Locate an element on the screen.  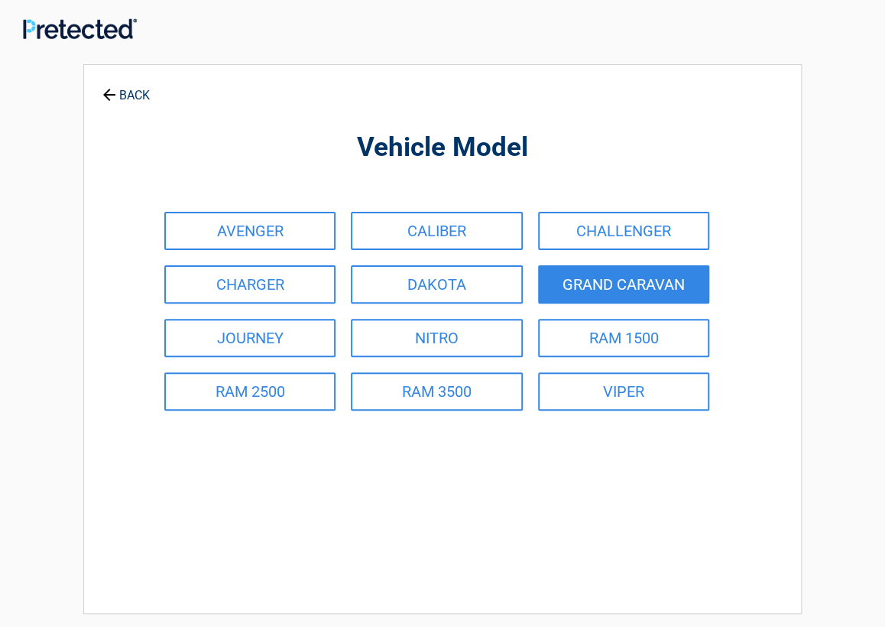
h2: Vehicle Model is located at coordinates (442, 147).